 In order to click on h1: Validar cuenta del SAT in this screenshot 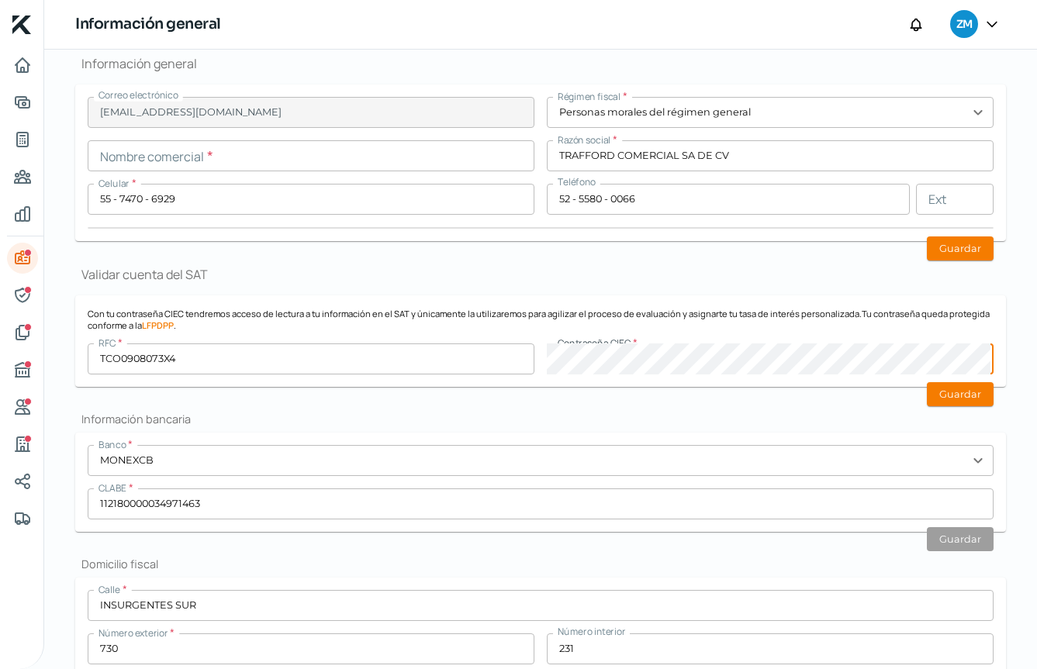, I will do `click(540, 274)`.